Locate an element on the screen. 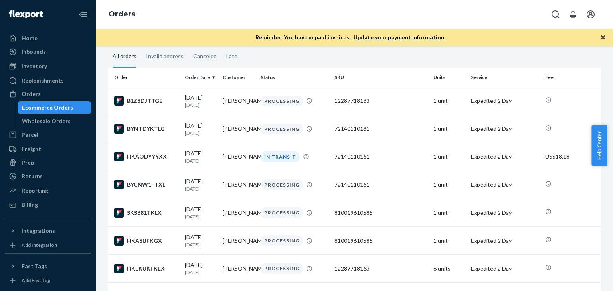 Image resolution: width=613 pixels, height=291 pixels. div: BYCNW1FTXL is located at coordinates (146, 185).